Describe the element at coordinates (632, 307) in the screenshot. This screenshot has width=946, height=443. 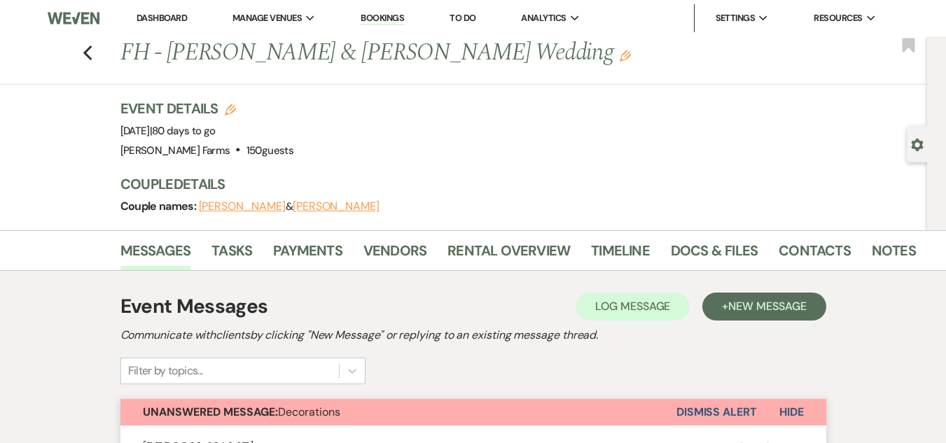
I see `button: Log Message` at that location.